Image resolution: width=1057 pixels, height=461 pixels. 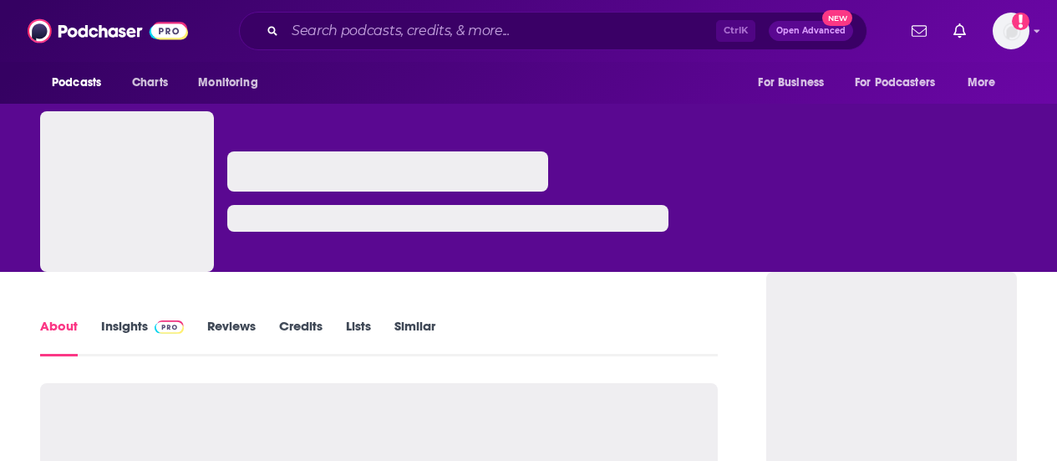 What do you see at coordinates (838, 18) in the screenshot?
I see `span: New` at bounding box center [838, 18].